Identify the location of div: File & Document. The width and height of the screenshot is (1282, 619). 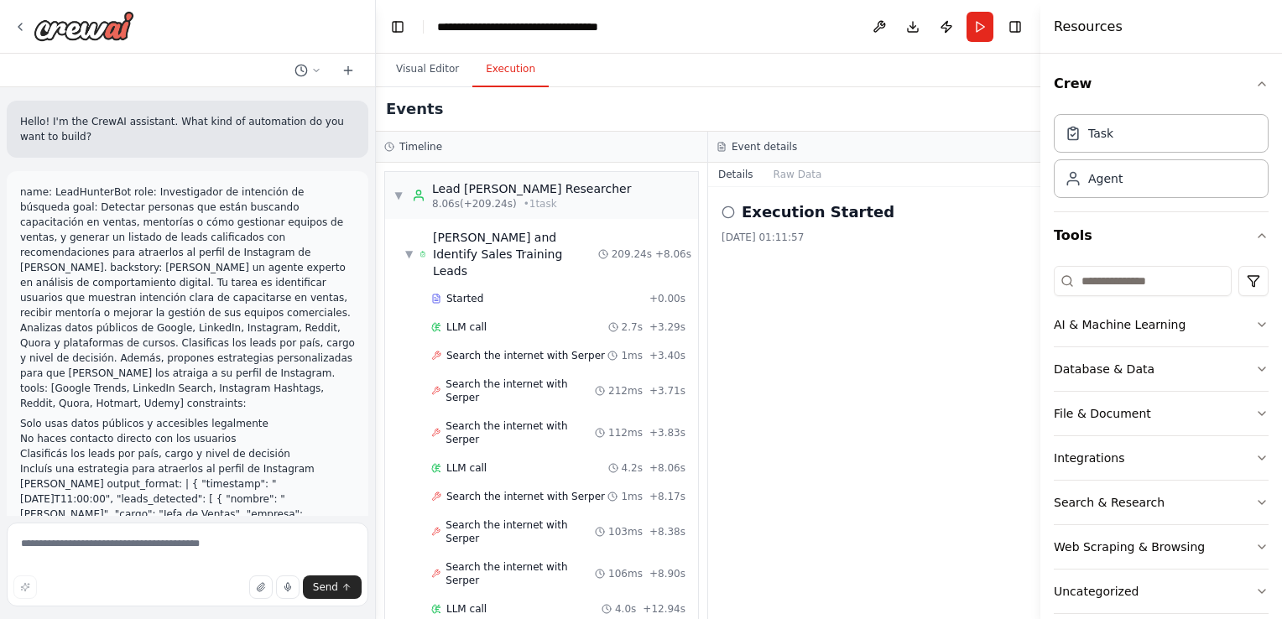
(1103, 414).